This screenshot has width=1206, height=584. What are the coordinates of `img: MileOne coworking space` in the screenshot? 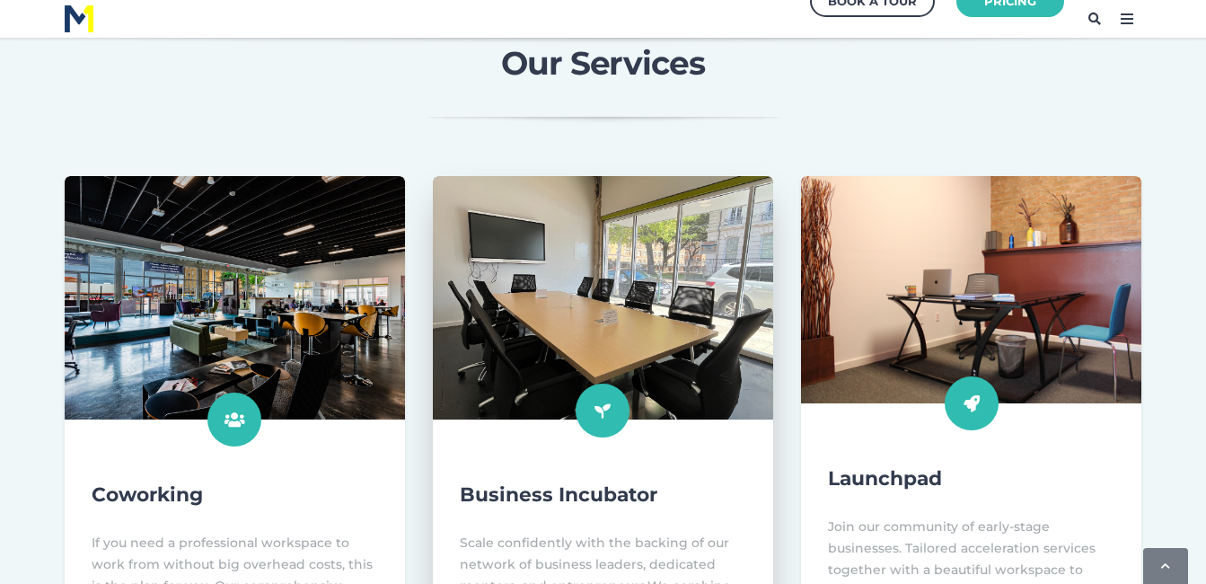 It's located at (234, 297).